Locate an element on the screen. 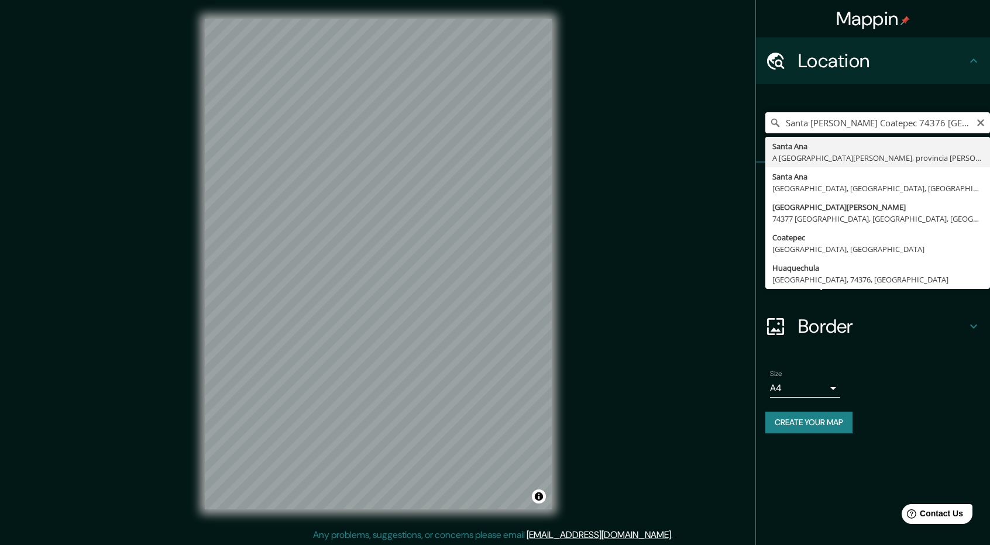 This screenshot has height=545, width=990. button: Clear is located at coordinates (980, 122).